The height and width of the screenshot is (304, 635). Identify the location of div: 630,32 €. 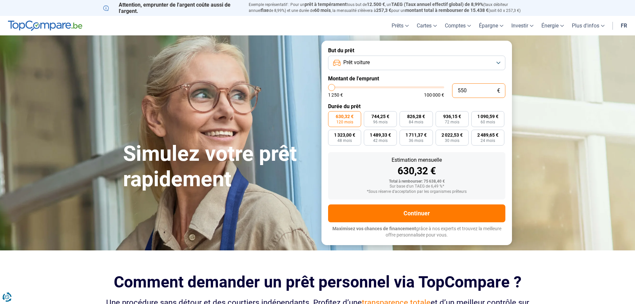
(417, 171).